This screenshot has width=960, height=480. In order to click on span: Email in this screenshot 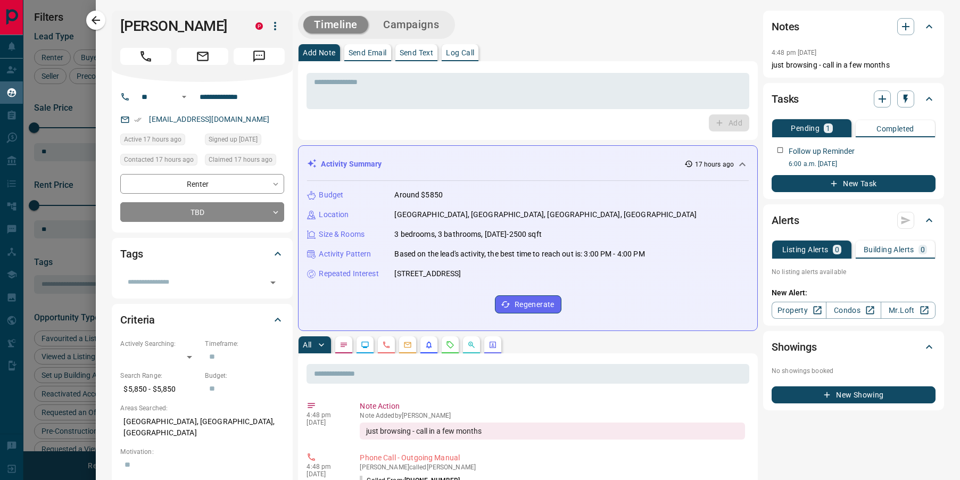, I will do `click(202, 56)`.